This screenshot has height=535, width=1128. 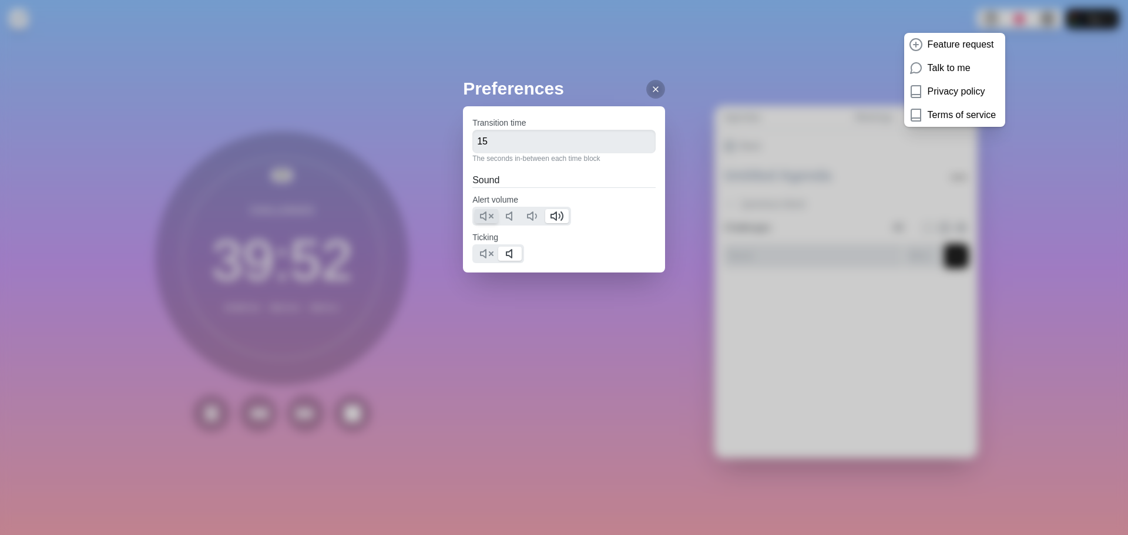 What do you see at coordinates (495, 200) in the screenshot?
I see `label: Alert volume` at bounding box center [495, 200].